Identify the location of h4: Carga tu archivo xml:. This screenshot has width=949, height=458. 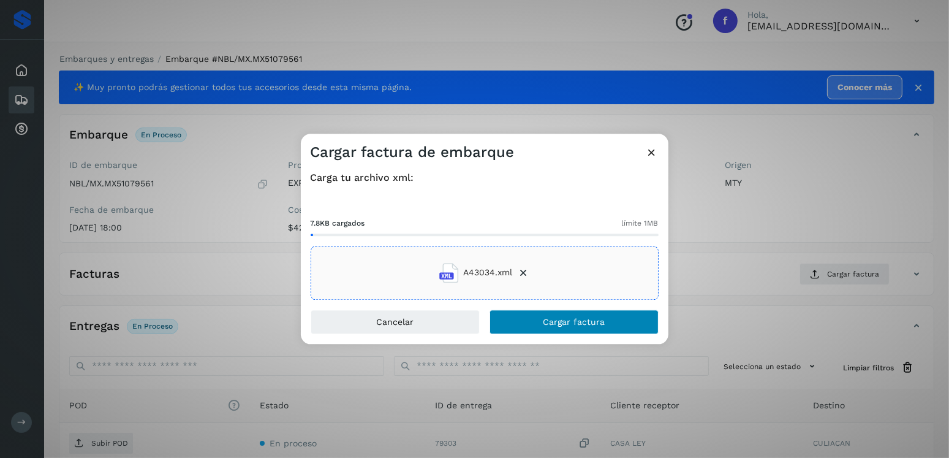
(485, 177).